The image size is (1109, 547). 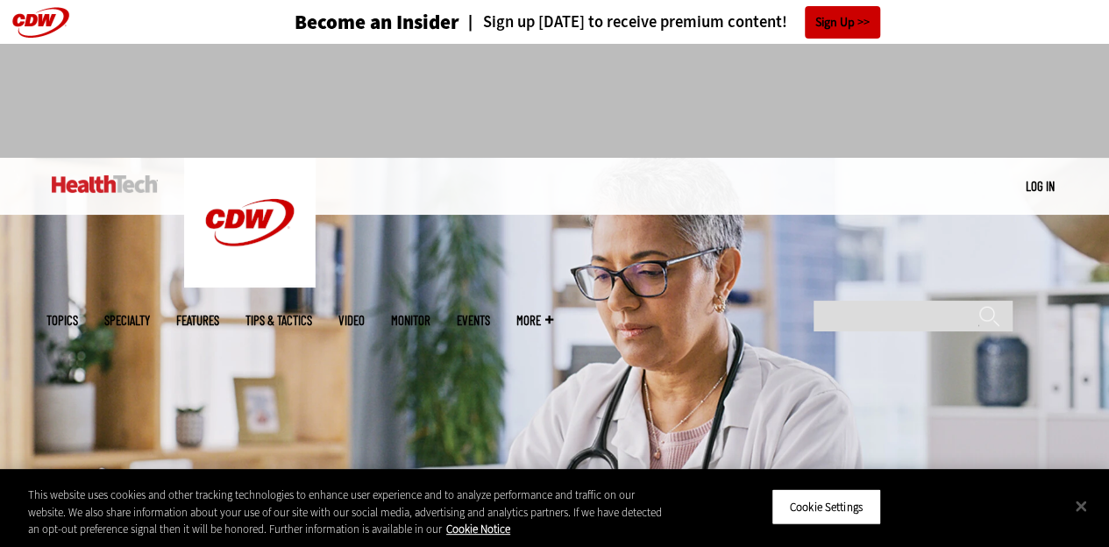 What do you see at coordinates (62, 320) in the screenshot?
I see `span: Topics` at bounding box center [62, 320].